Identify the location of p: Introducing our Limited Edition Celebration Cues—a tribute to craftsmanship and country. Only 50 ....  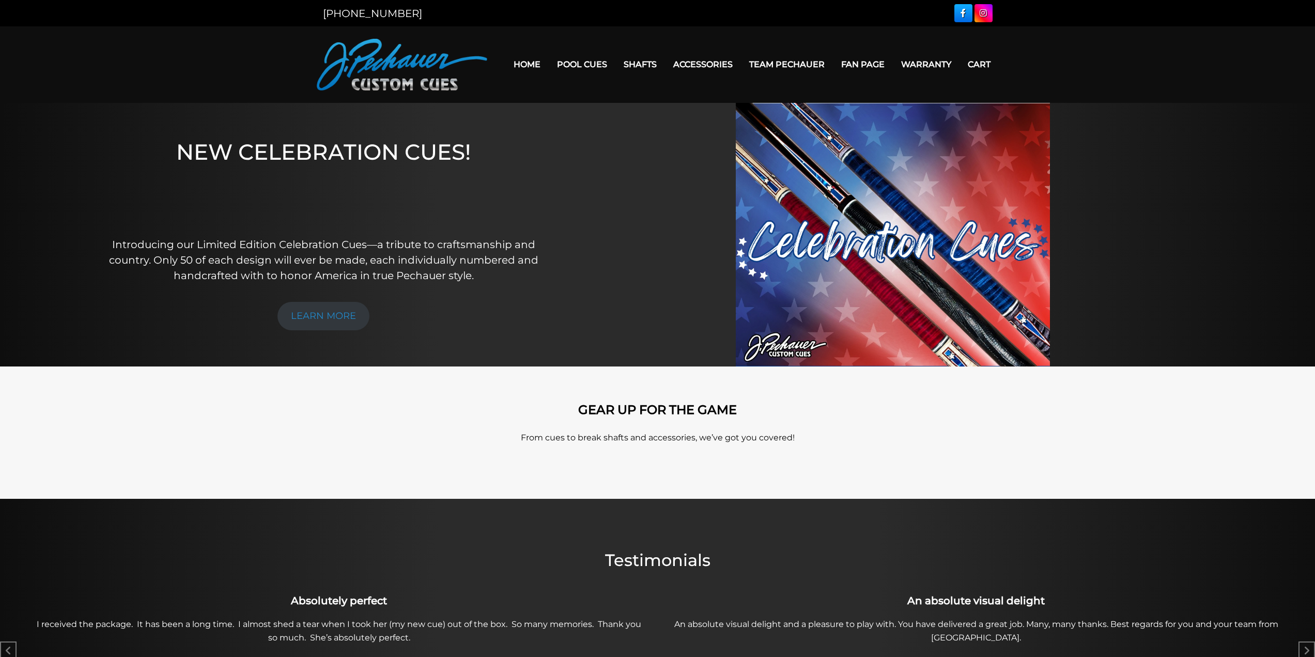
(324, 260).